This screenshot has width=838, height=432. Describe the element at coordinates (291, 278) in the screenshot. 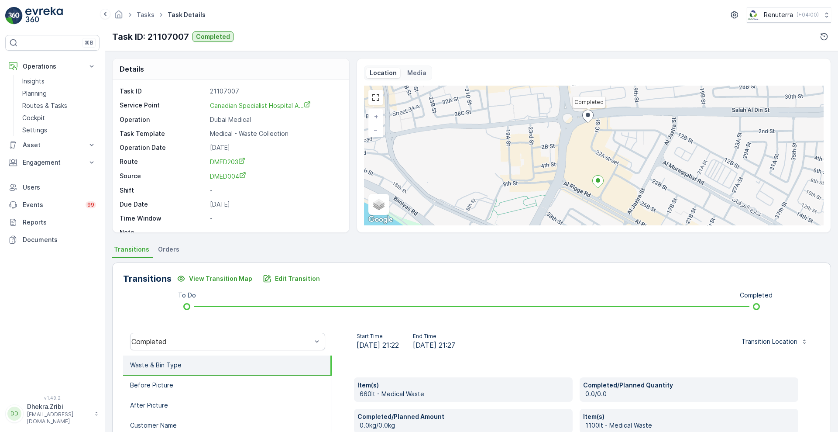

I see `button: Edit Transition` at that location.